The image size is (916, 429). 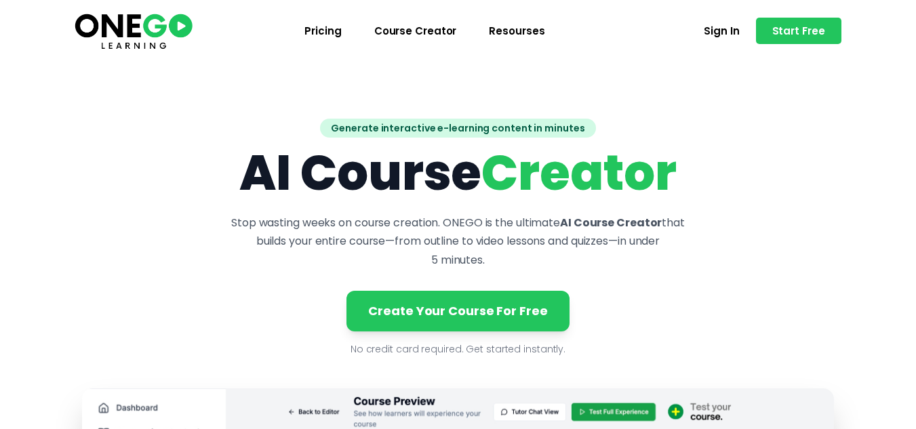 What do you see at coordinates (458, 241) in the screenshot?
I see `p: Stop wasting weeks on course creation. ONEGO is the ultimate that builds your entire course—from ...` at bounding box center [458, 241].